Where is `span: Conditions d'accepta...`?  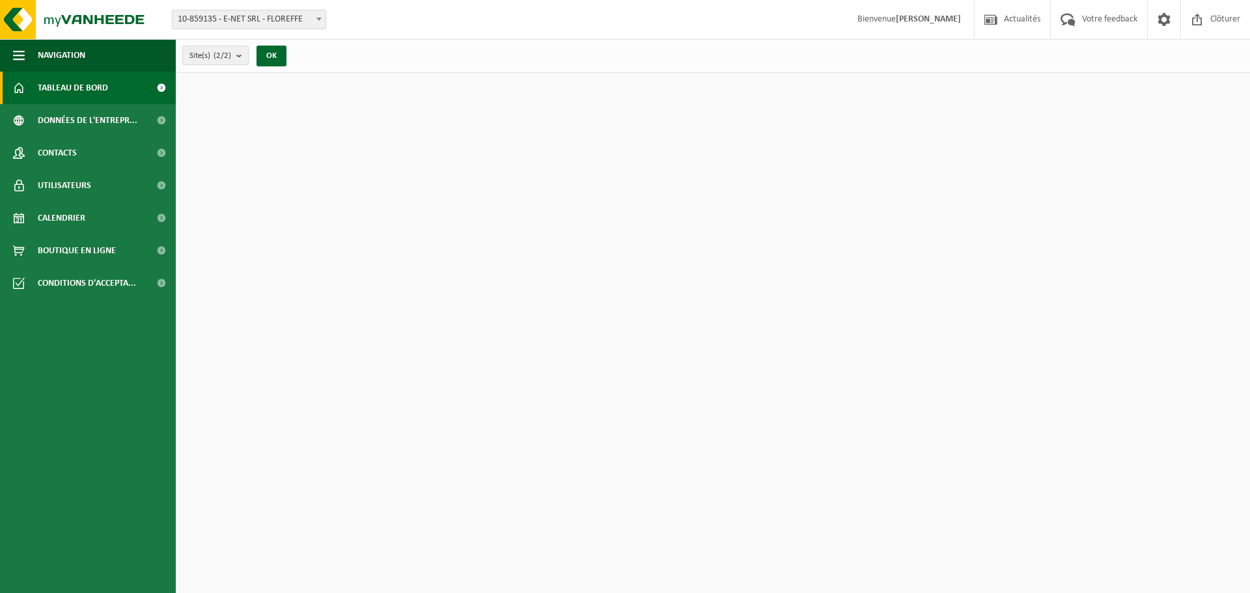 span: Conditions d'accepta... is located at coordinates (87, 283).